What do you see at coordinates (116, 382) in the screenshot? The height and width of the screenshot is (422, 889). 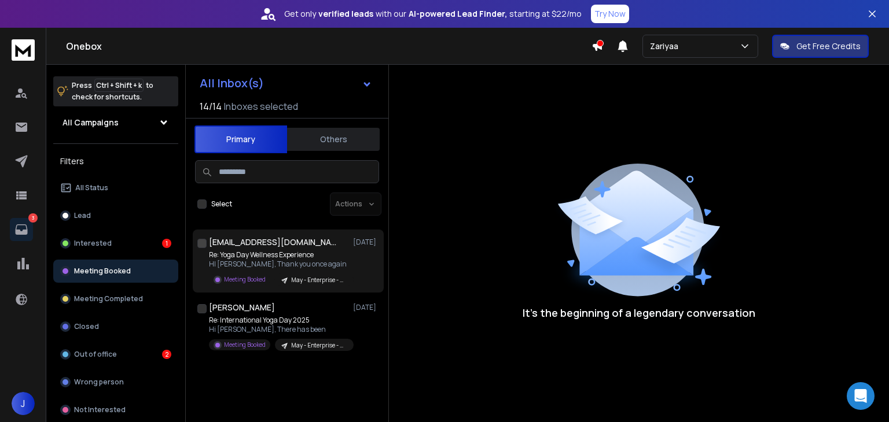 I see `button: Wrong person` at bounding box center [116, 382].